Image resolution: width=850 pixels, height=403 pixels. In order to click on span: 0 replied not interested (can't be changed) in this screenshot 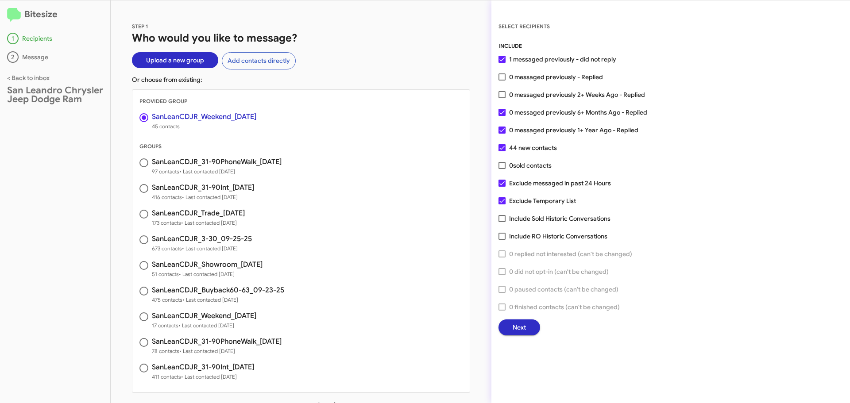, I will do `click(570, 254)`.